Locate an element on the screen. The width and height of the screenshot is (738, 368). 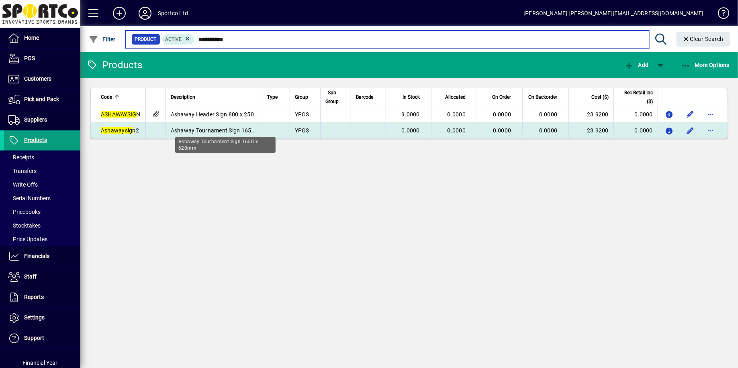
span: Cost ($) is located at coordinates (600, 97).